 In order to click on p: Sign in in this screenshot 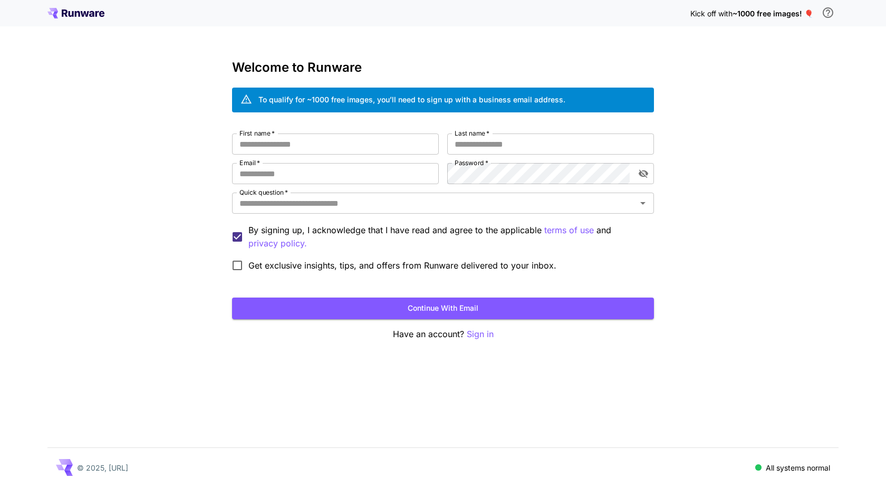, I will do `click(480, 334)`.